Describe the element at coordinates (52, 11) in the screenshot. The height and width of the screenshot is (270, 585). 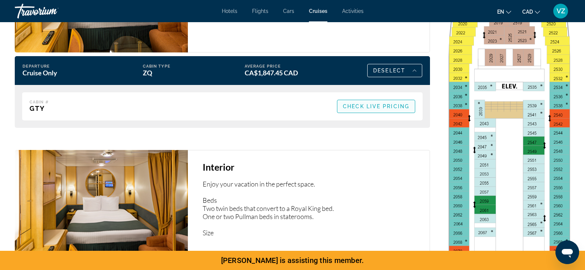
I see `a: Travorium` at that location.